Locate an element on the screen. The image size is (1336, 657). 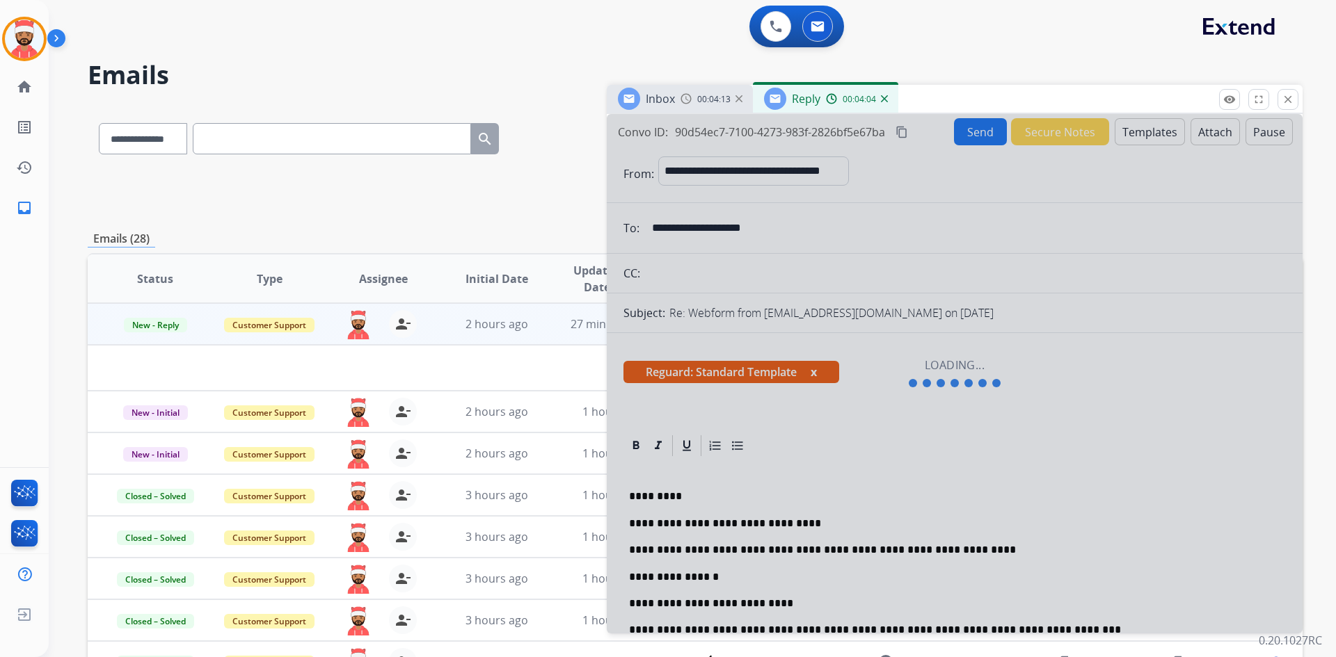
span: Updated Date is located at coordinates (597, 279).